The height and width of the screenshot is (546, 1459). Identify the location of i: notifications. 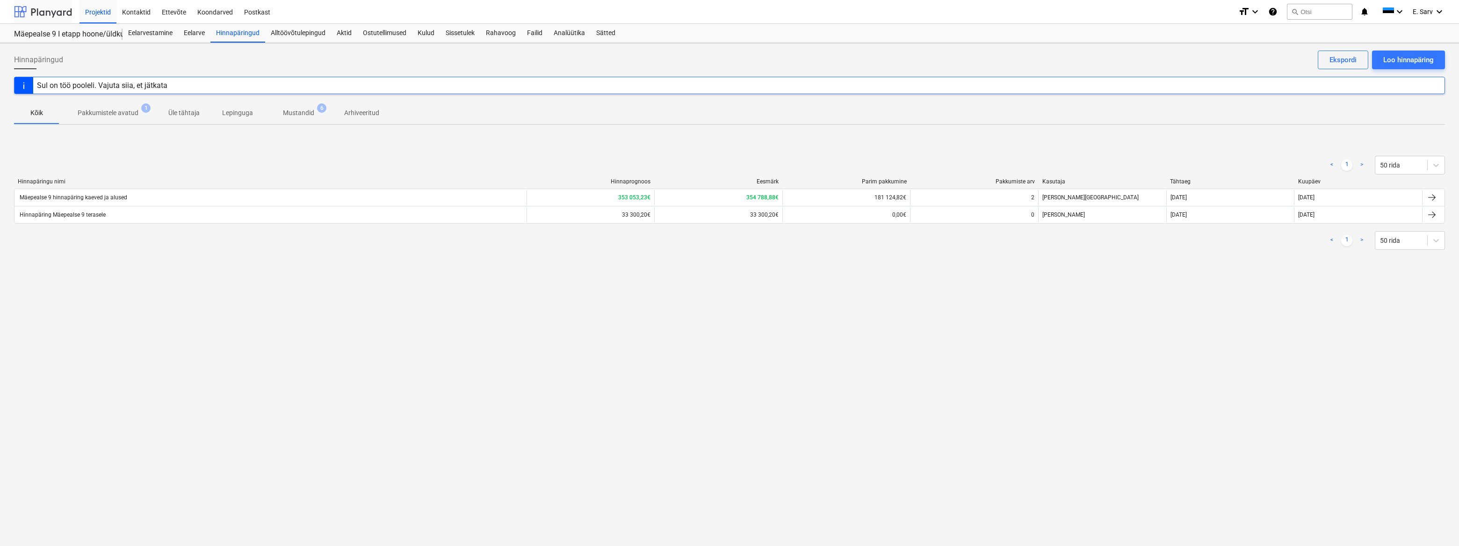
(1364, 12).